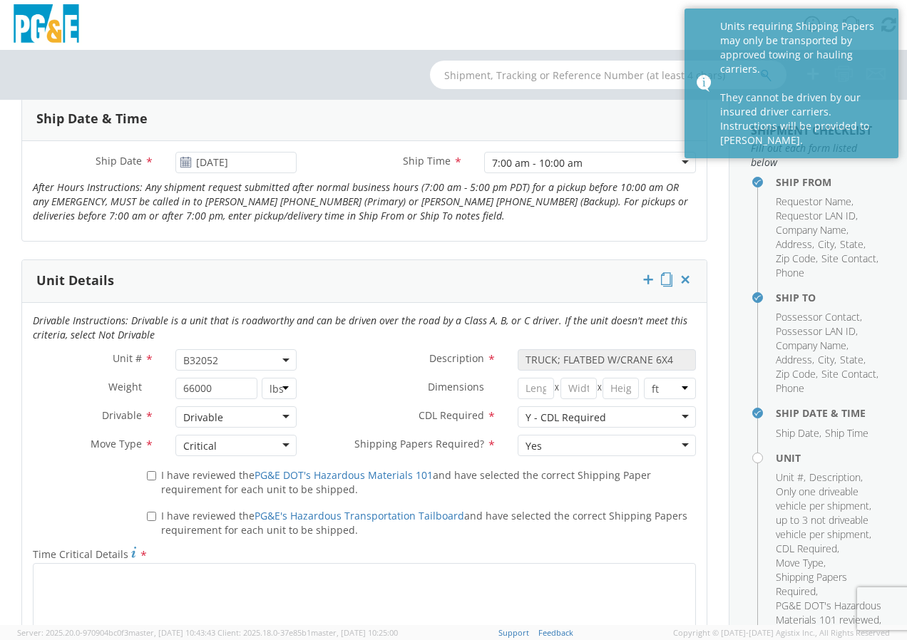 This screenshot has width=907, height=640. I want to click on span: Requestor LAN ID, so click(816, 215).